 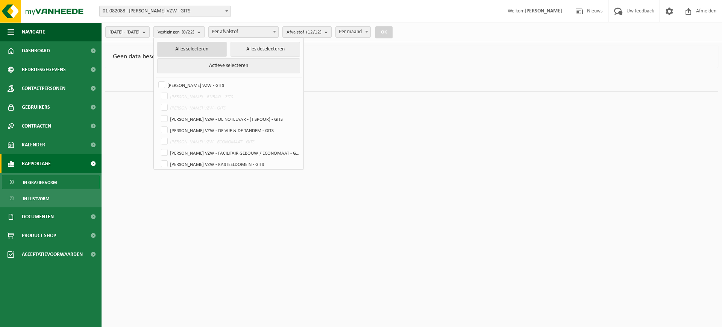 I want to click on span: Kalender, so click(x=33, y=145).